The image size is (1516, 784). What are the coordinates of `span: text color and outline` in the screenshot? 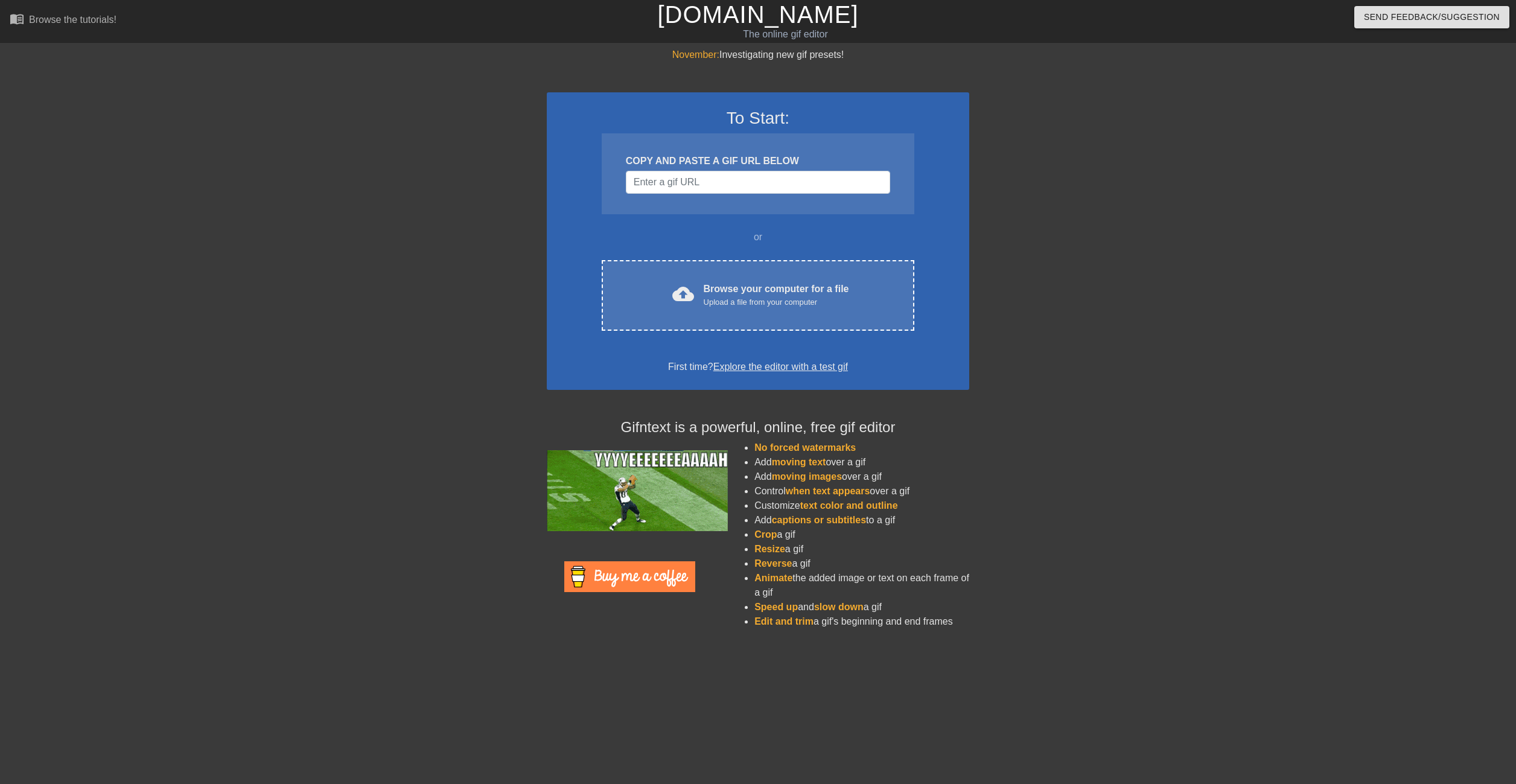 It's located at (849, 505).